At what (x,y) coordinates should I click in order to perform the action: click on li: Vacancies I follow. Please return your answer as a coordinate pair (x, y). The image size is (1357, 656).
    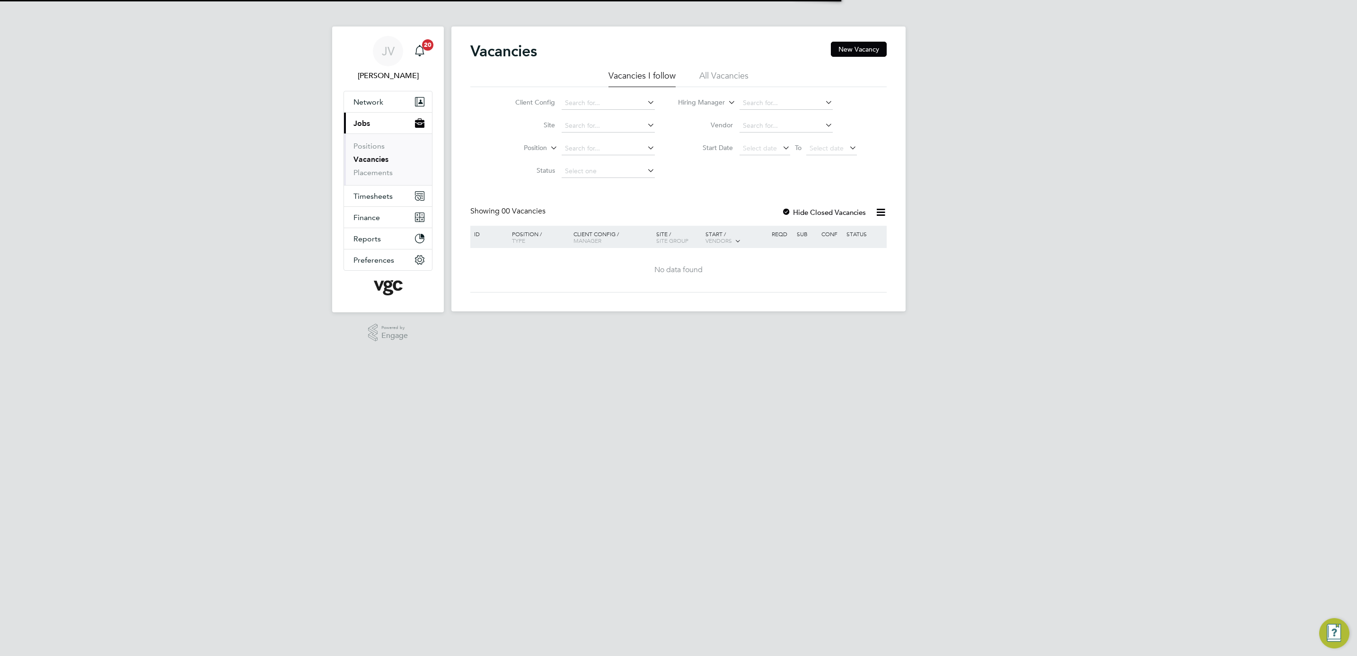
    Looking at the image, I should click on (642, 79).